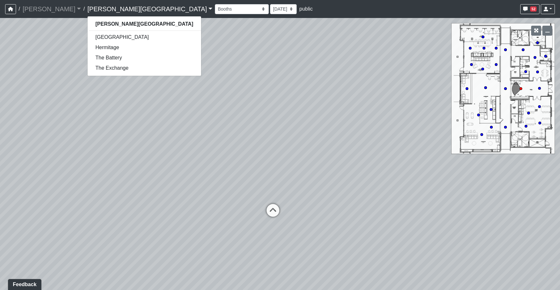  I want to click on a: Hermitage, so click(144, 47).